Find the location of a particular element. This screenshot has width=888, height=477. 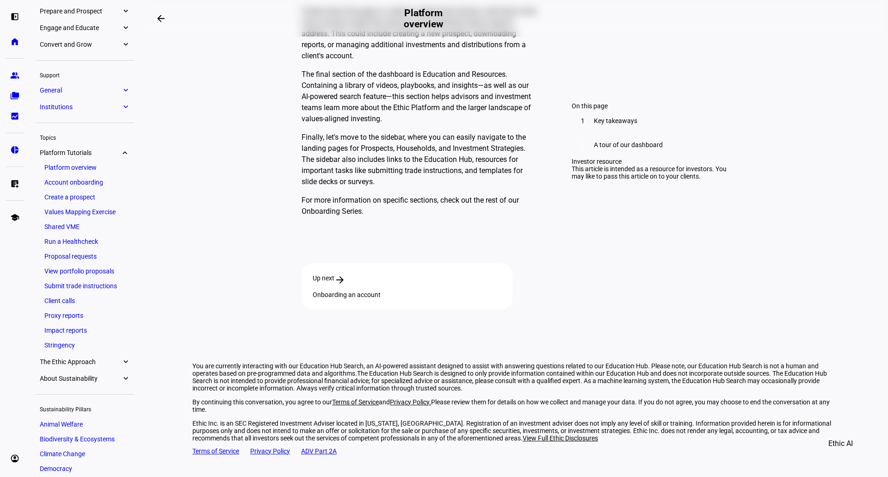

eth-mat-symbol: pie_chart is located at coordinates (15, 150).